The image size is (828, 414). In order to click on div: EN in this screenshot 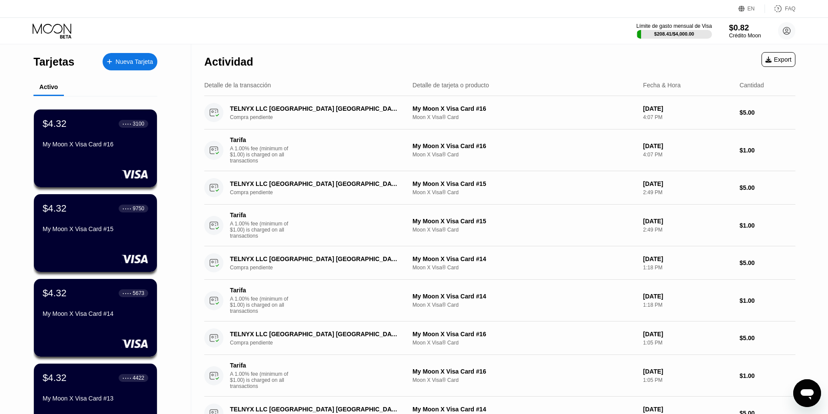, I will do `click(751, 9)`.